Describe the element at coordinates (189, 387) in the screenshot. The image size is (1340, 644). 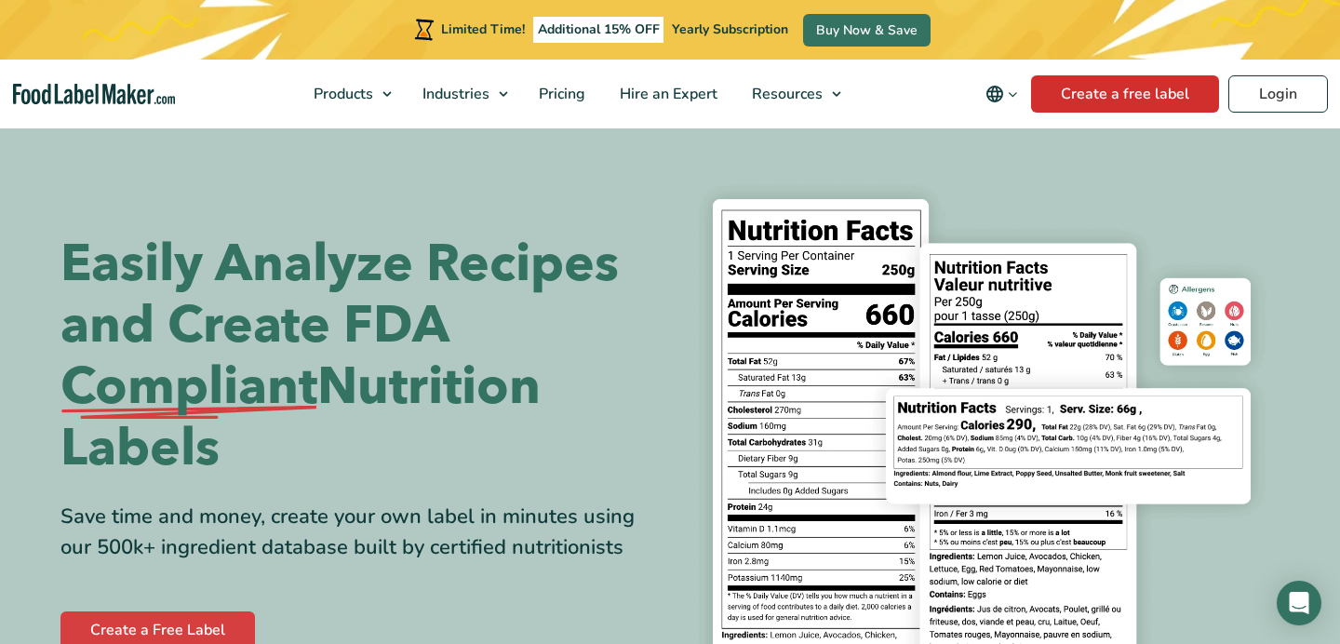
I see `span: Compliant` at that location.